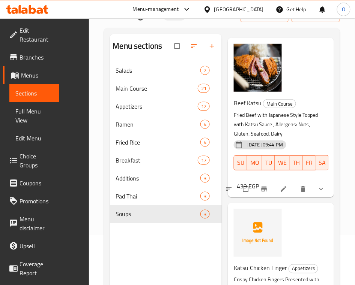 The width and height of the screenshot is (355, 285). Describe the element at coordinates (166, 214) in the screenshot. I see `div: Soups3` at that location.